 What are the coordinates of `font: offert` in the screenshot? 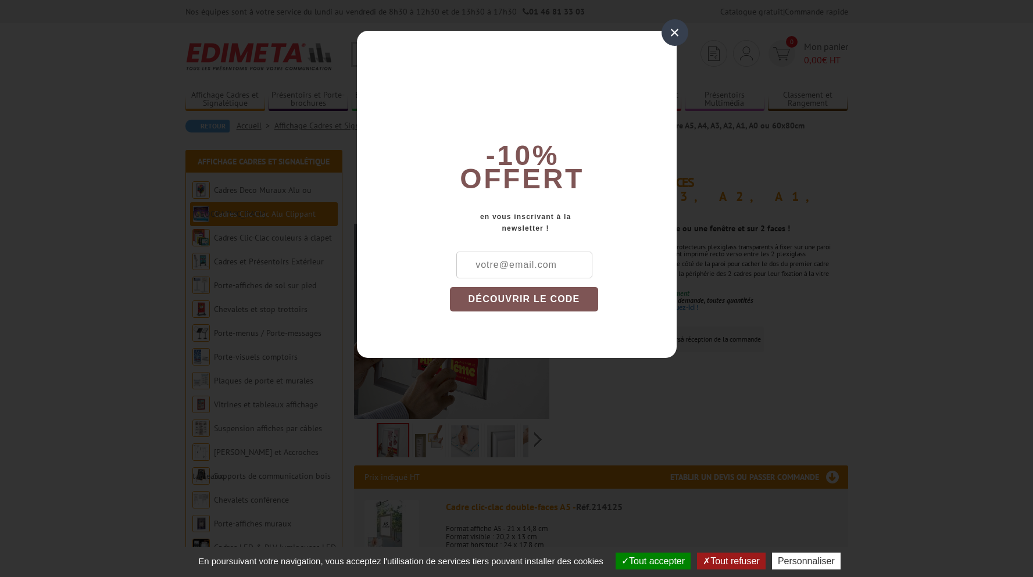 It's located at (522, 179).